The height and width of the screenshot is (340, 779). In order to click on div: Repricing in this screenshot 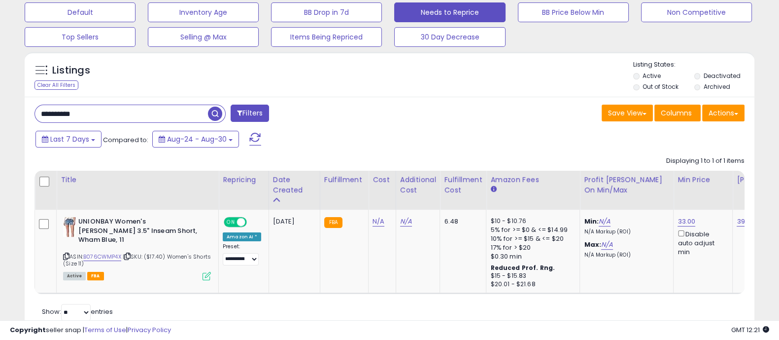, I will do `click(244, 179)`.